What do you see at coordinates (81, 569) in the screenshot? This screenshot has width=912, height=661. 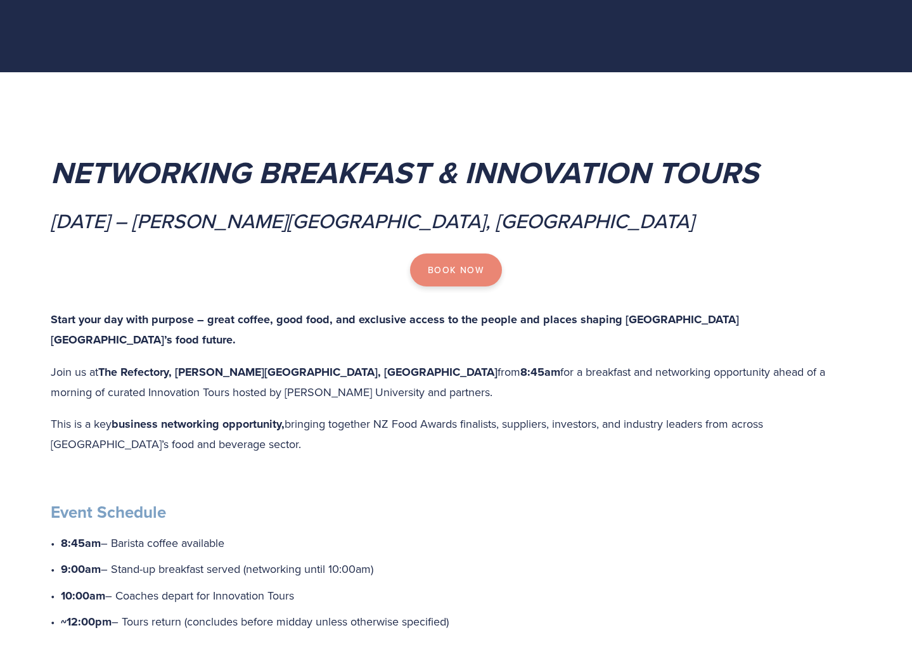 I see `strong: 9:00am` at bounding box center [81, 569].